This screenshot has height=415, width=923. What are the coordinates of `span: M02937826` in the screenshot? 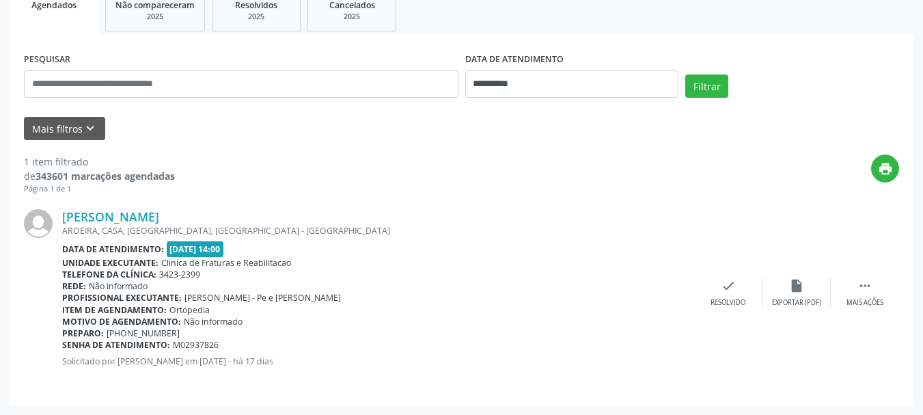 It's located at (195, 344).